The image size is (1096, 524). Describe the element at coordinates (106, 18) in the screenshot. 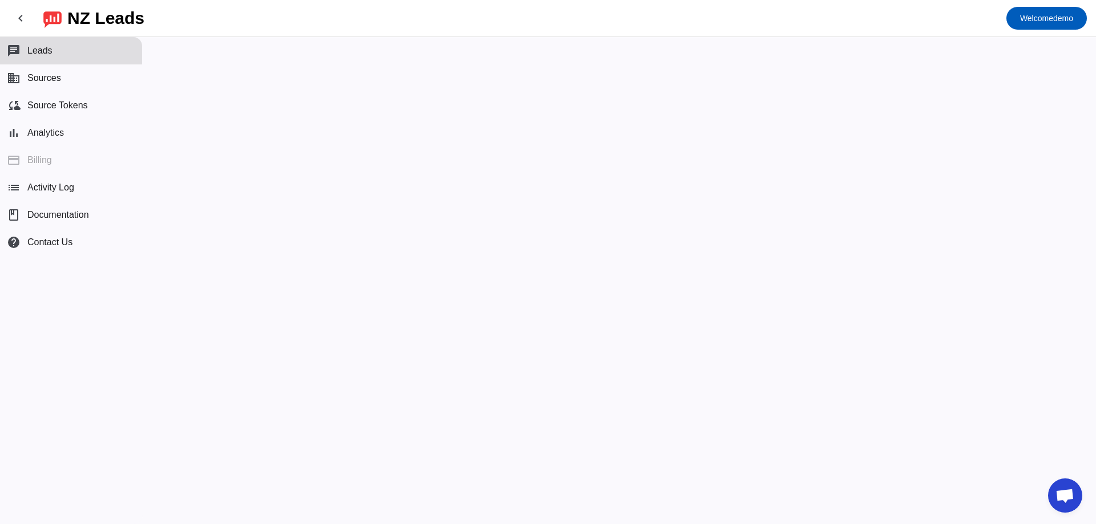

I see `div: NZ Leads` at that location.